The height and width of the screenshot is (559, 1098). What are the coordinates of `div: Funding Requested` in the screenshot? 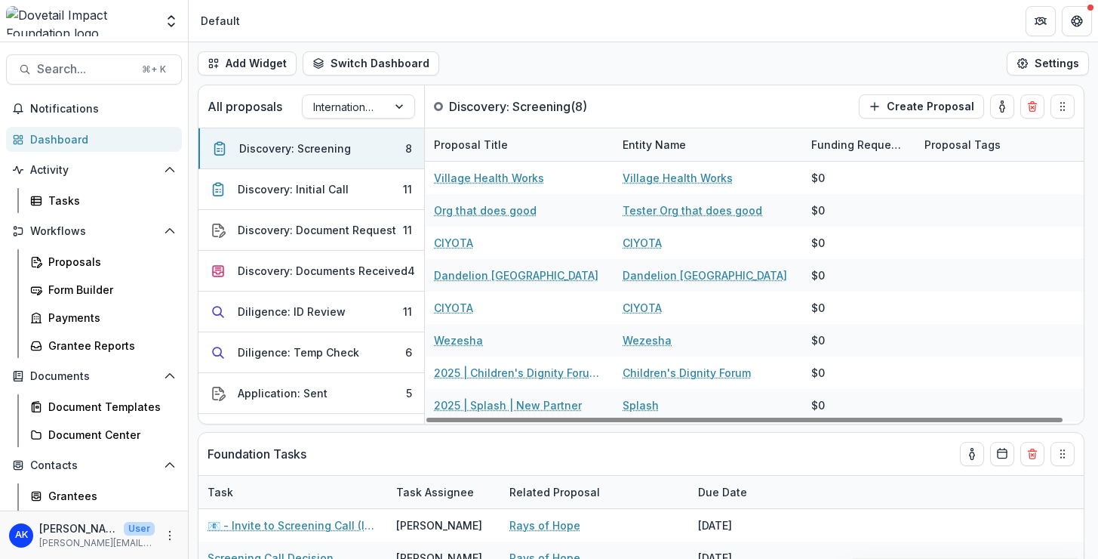 It's located at (859, 144).